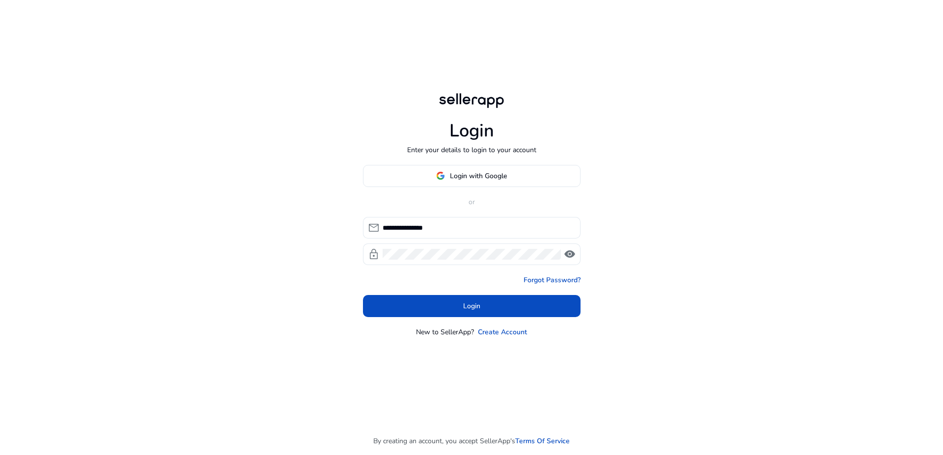 This screenshot has width=943, height=455. I want to click on span: Login, so click(471, 306).